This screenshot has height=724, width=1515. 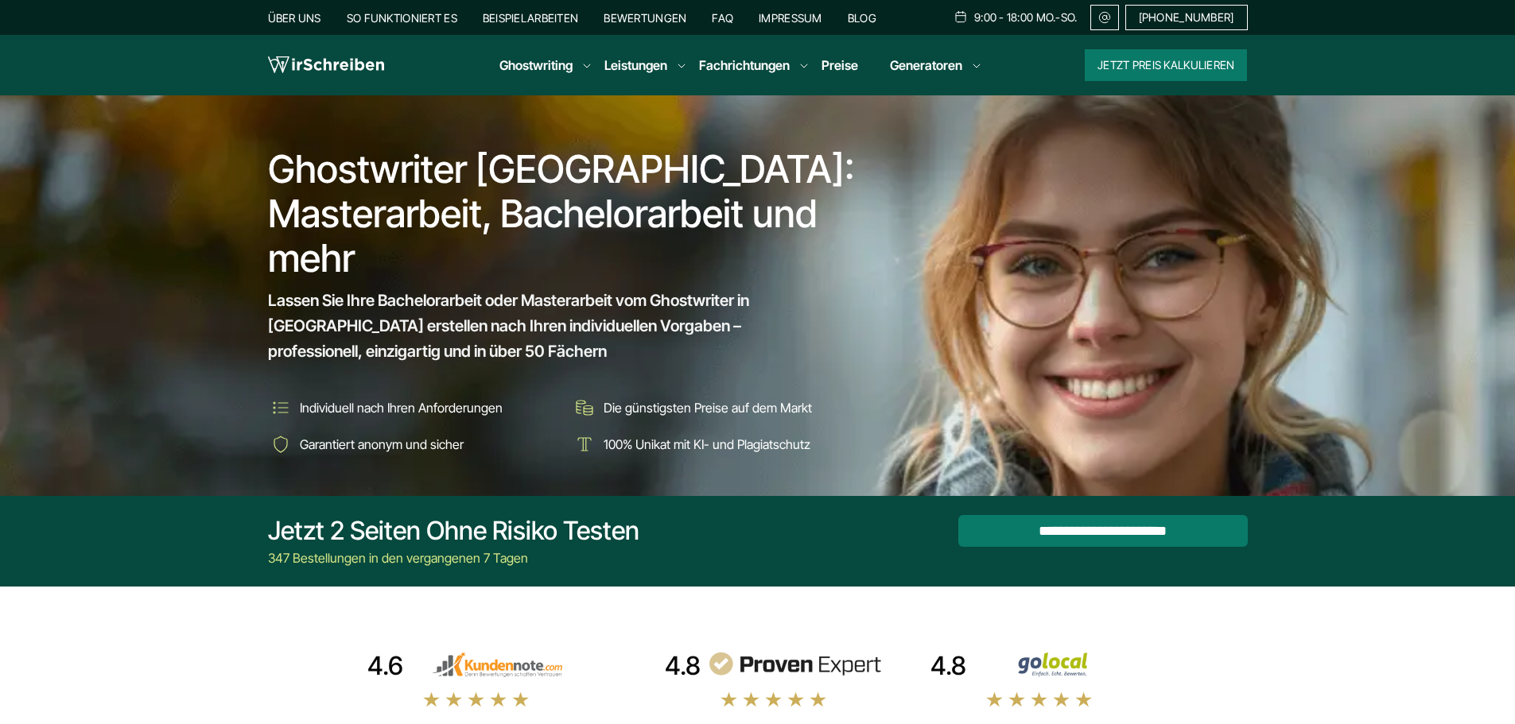 What do you see at coordinates (744, 65) in the screenshot?
I see `a: Fachrichtungen` at bounding box center [744, 65].